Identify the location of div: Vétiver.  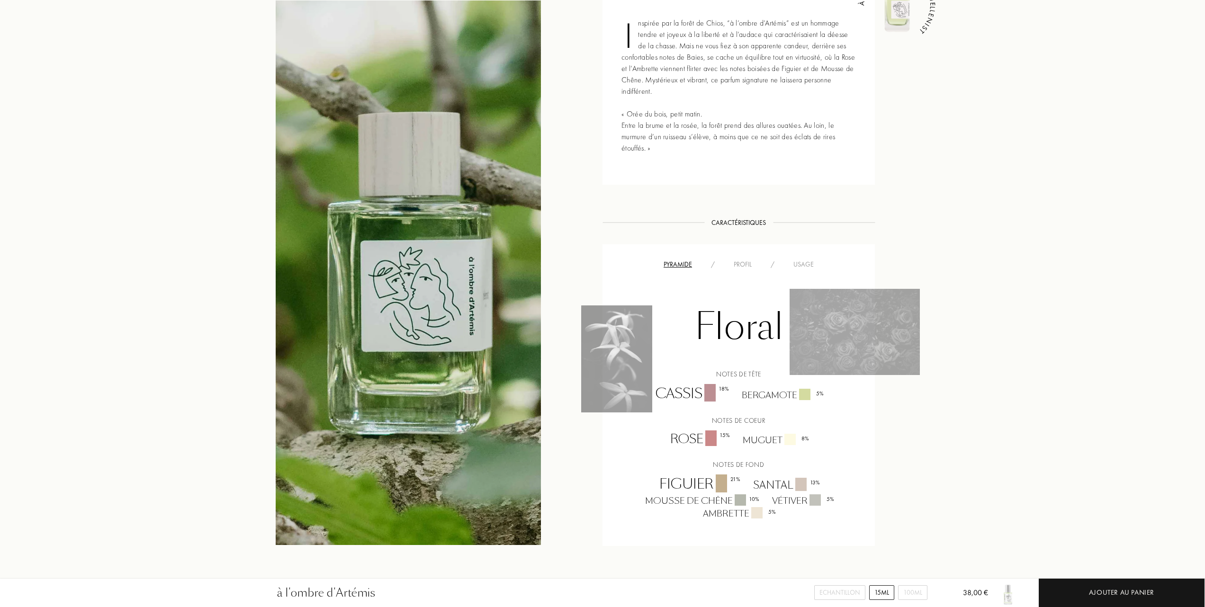
(802, 501).